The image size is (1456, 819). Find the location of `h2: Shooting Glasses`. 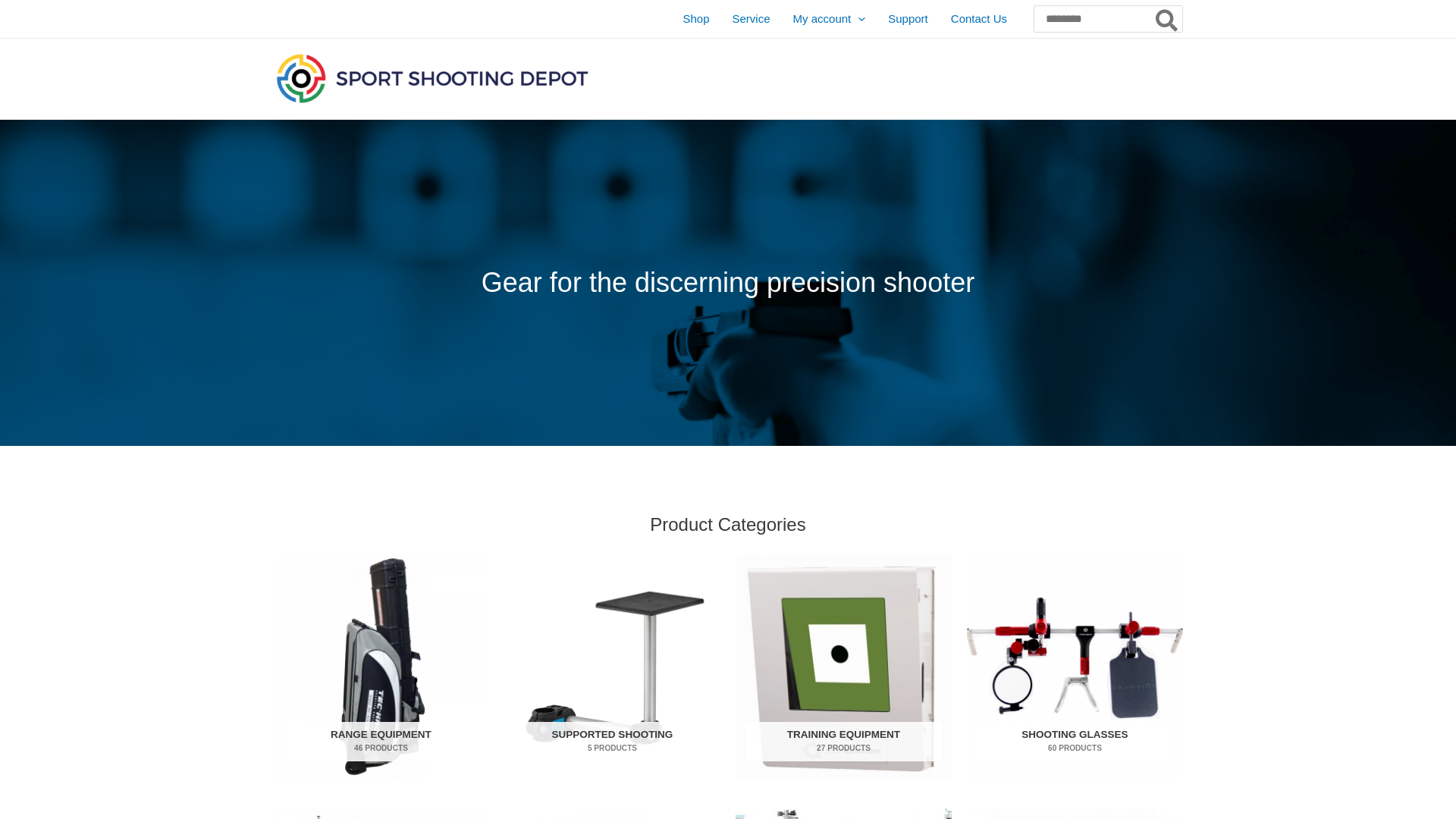

h2: Shooting Glasses is located at coordinates (1076, 742).